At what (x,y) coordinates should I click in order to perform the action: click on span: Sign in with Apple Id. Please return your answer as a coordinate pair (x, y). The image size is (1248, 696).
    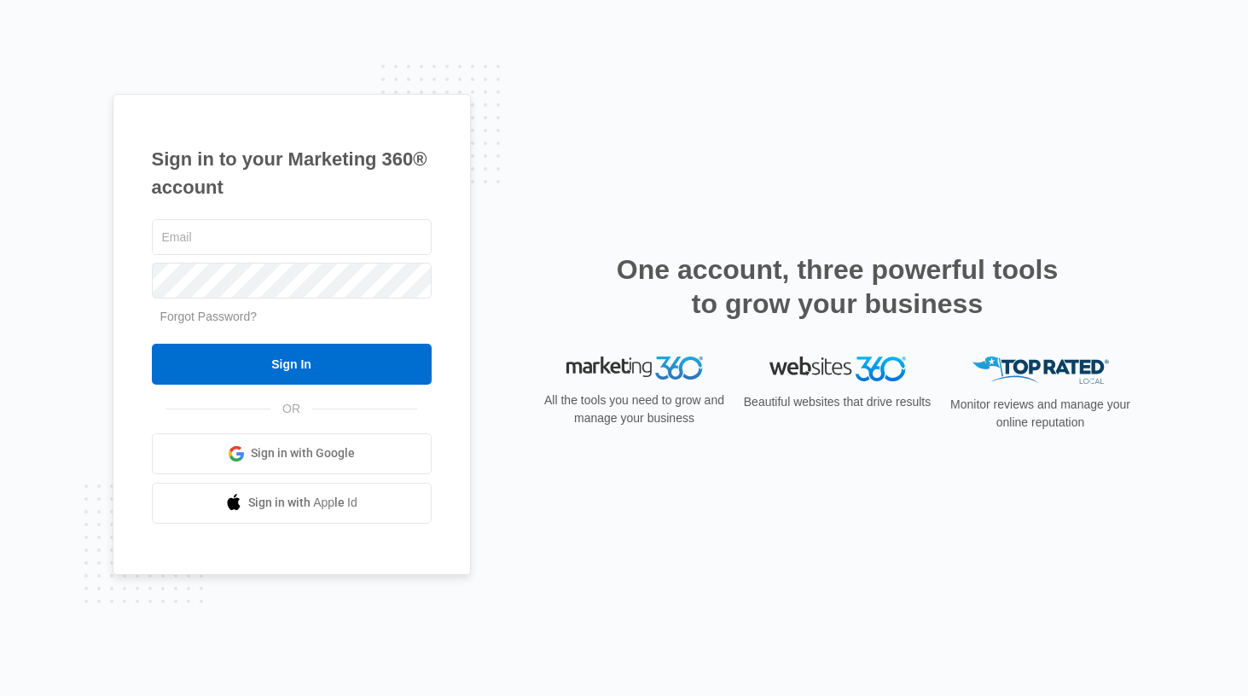
    Looking at the image, I should click on (303, 502).